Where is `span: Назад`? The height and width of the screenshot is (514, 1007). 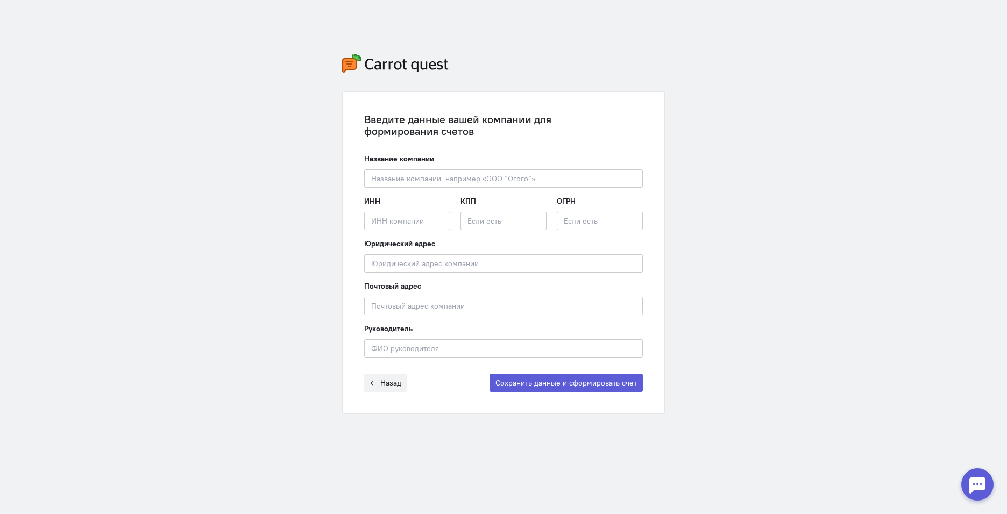
span: Назад is located at coordinates (390, 383).